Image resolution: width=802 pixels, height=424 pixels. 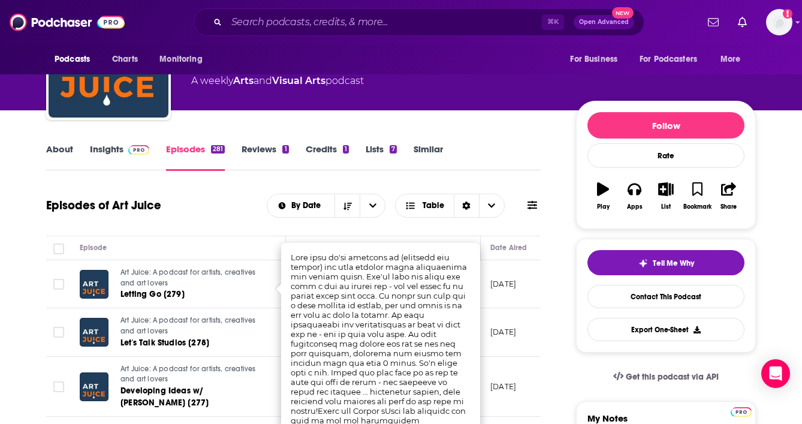 I want to click on div: Date Aired, so click(x=508, y=248).